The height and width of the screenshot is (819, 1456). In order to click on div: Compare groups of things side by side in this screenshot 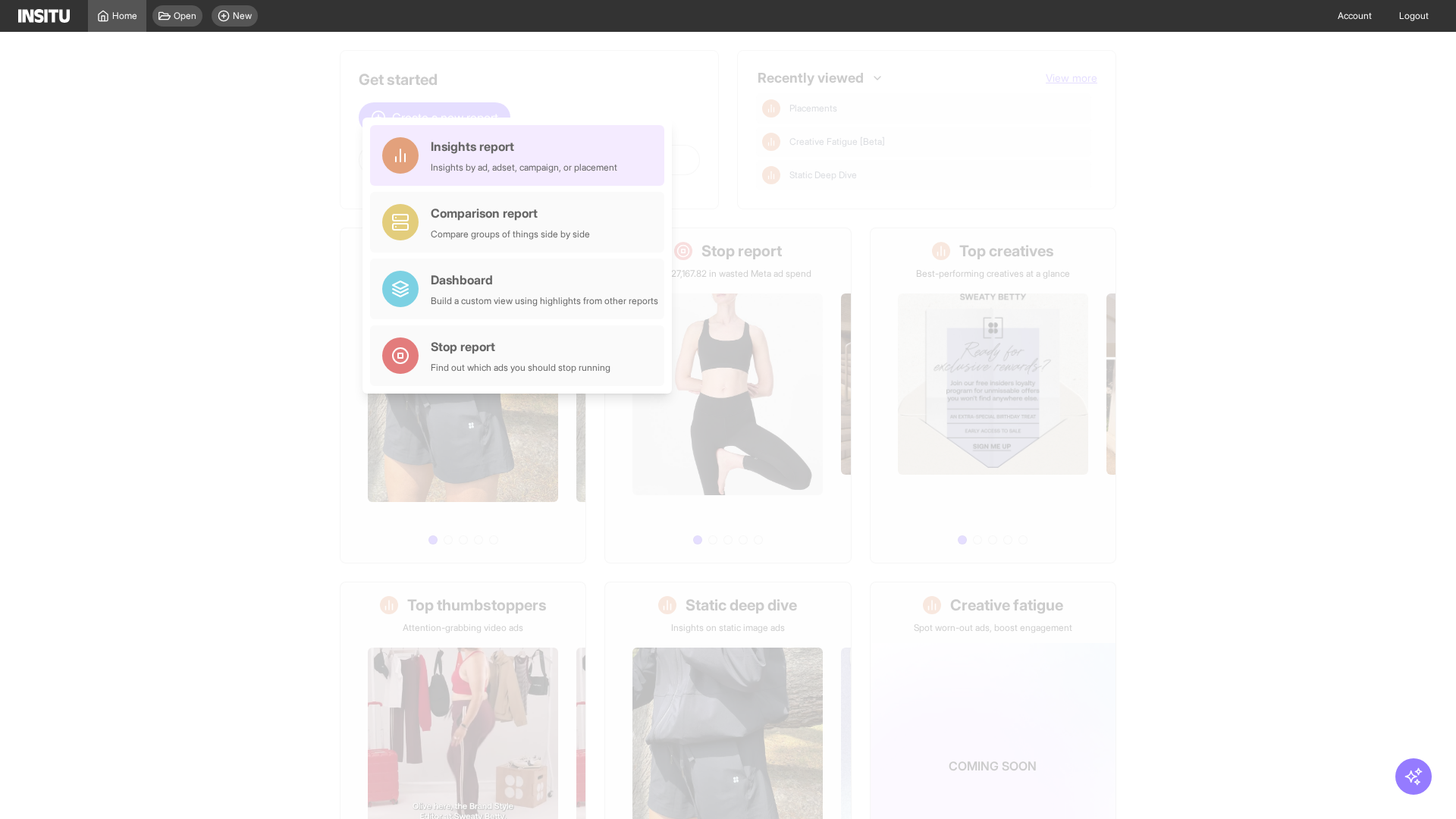, I will do `click(511, 234)`.